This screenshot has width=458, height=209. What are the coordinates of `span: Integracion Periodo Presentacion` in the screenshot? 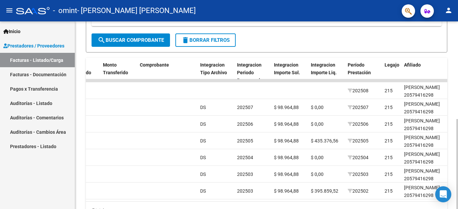 It's located at (251, 73).